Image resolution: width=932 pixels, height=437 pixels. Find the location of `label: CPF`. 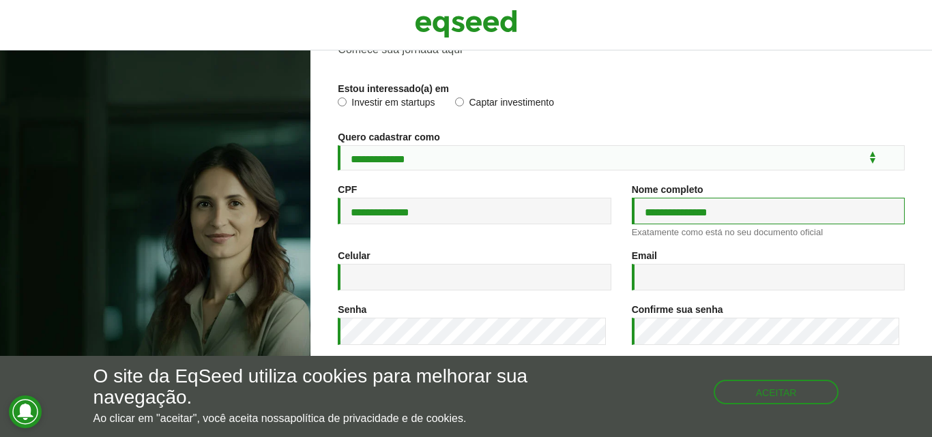

label: CPF is located at coordinates (347, 190).